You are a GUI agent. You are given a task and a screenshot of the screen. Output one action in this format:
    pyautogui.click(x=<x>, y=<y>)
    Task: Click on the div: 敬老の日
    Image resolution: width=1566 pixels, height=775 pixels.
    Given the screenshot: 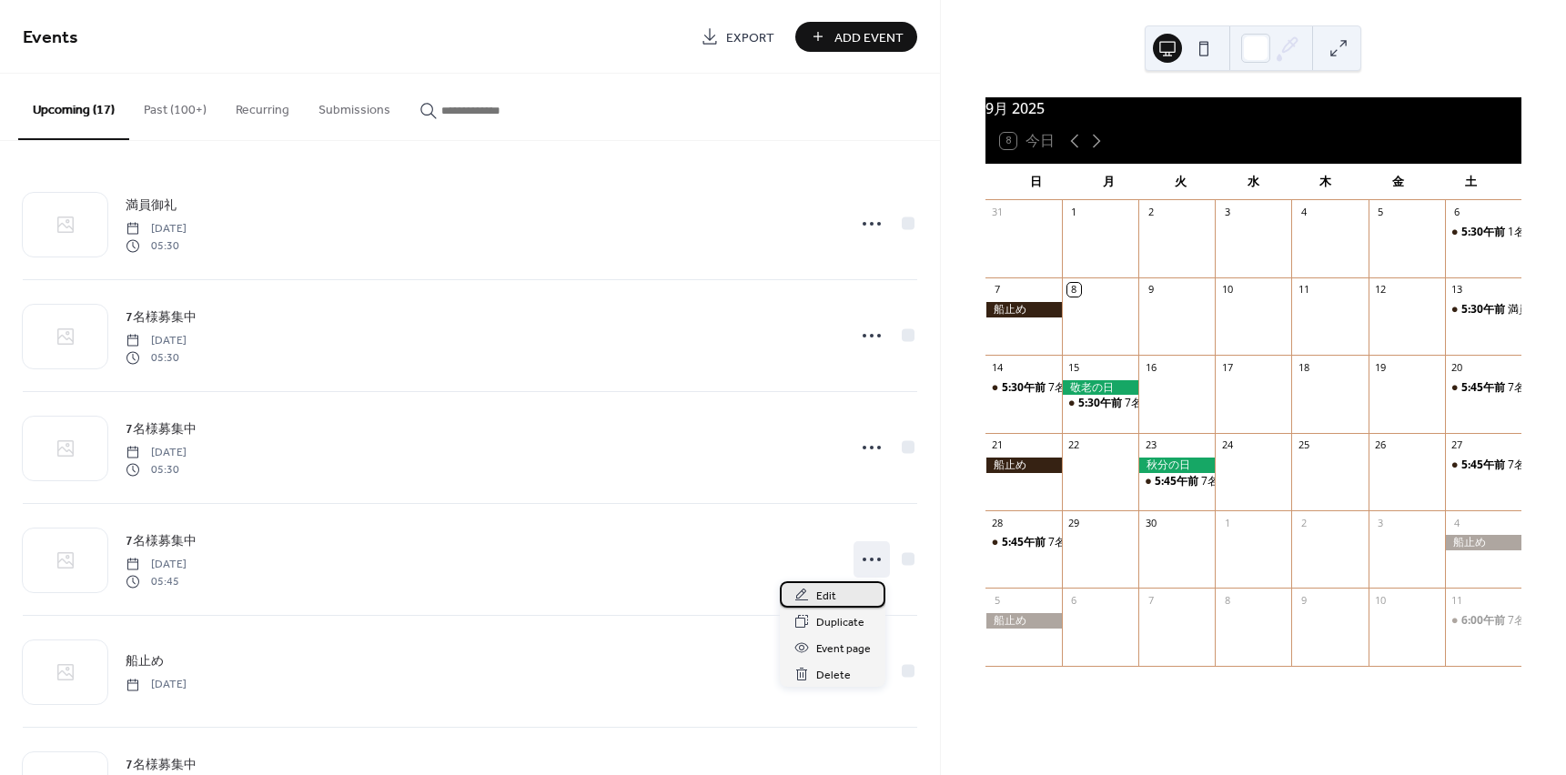 What is the action you would take?
    pyautogui.click(x=1100, y=388)
    